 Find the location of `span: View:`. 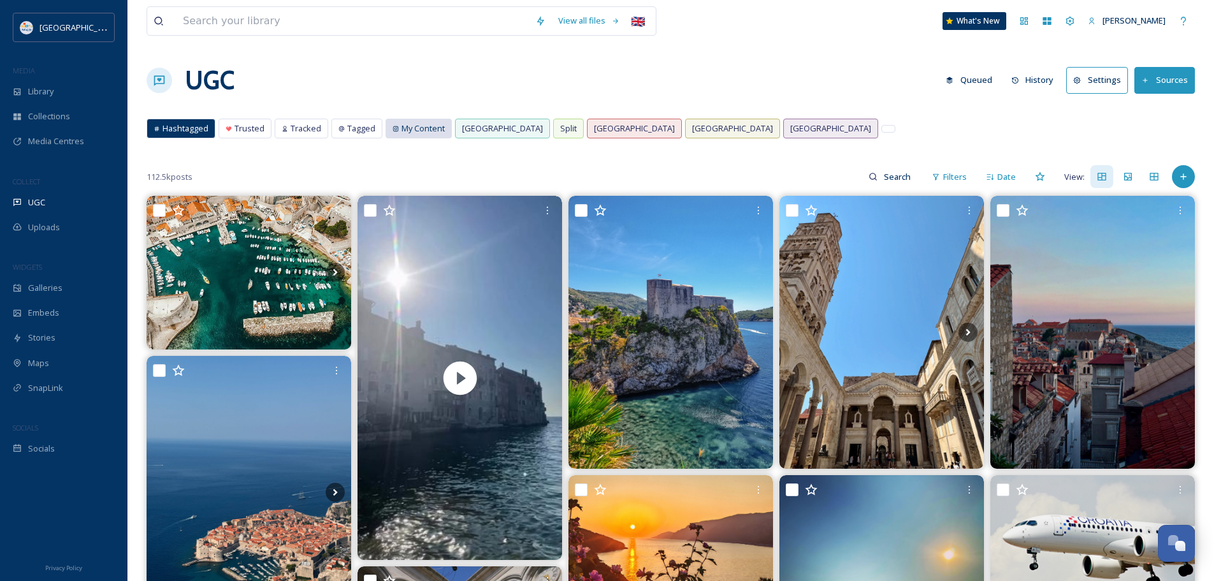

span: View: is located at coordinates (1075, 177).